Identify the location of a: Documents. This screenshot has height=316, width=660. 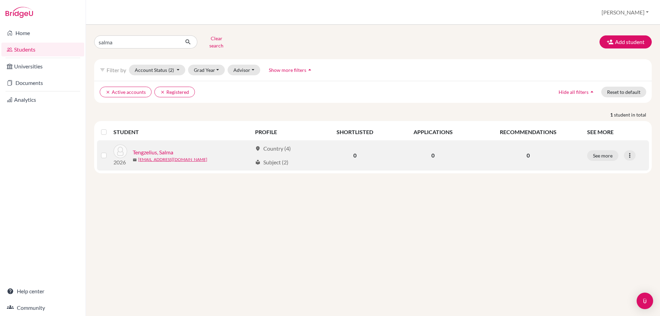
(43, 83).